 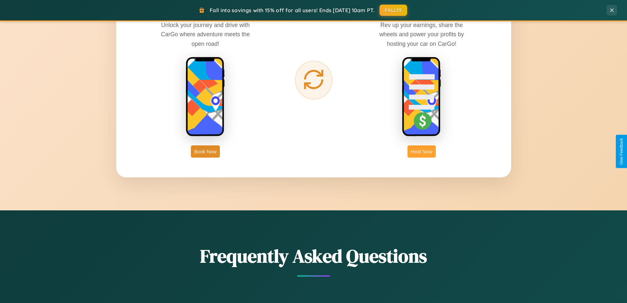 What do you see at coordinates (314, 255) in the screenshot?
I see `h2: Frequently Asked Questions` at bounding box center [314, 255].